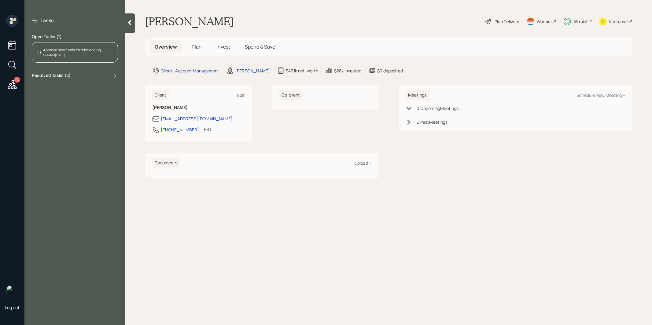 This screenshot has height=325, width=652. Describe the element at coordinates (241, 95) in the screenshot. I see `div: Edit` at that location.